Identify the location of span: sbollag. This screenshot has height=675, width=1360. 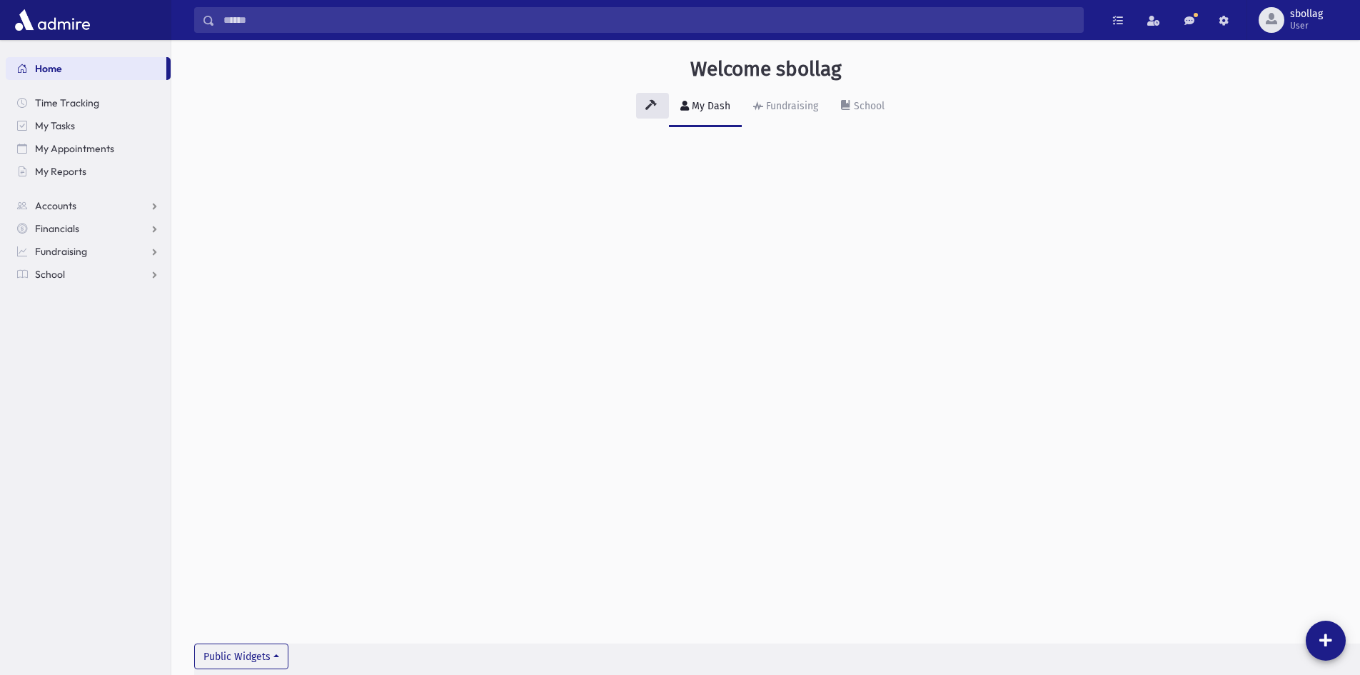
(1306, 14).